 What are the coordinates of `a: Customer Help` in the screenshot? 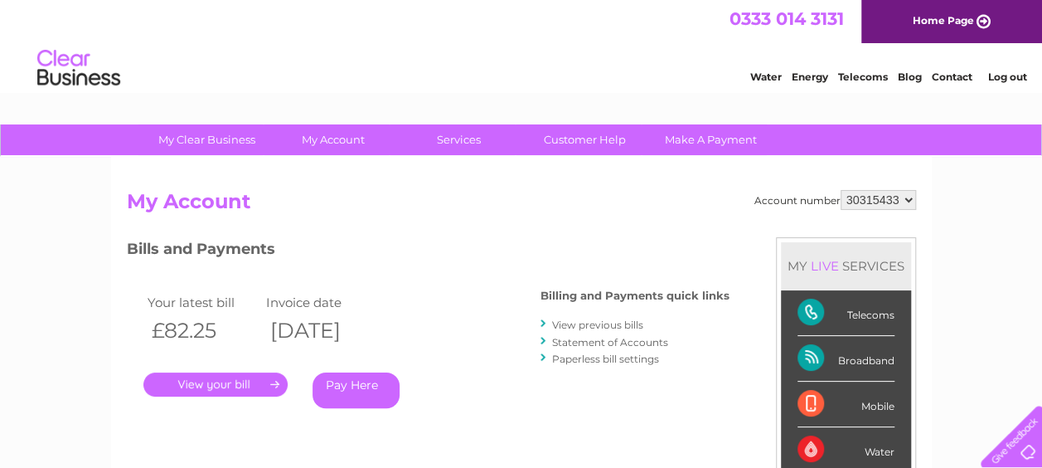 It's located at (585, 139).